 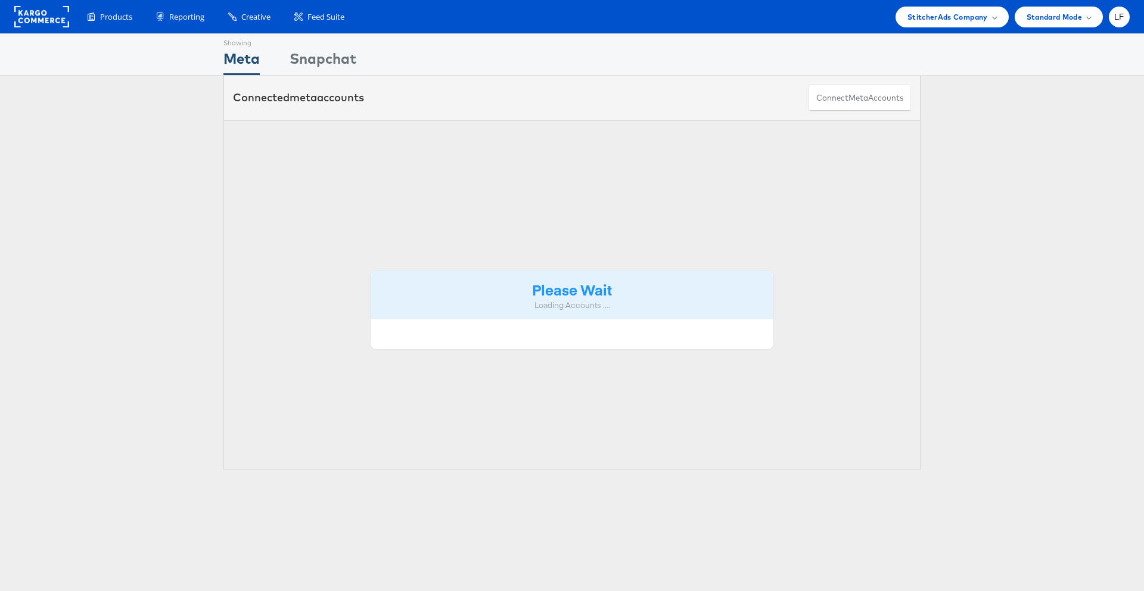 What do you see at coordinates (948, 17) in the screenshot?
I see `span: StitcherAds Company` at bounding box center [948, 17].